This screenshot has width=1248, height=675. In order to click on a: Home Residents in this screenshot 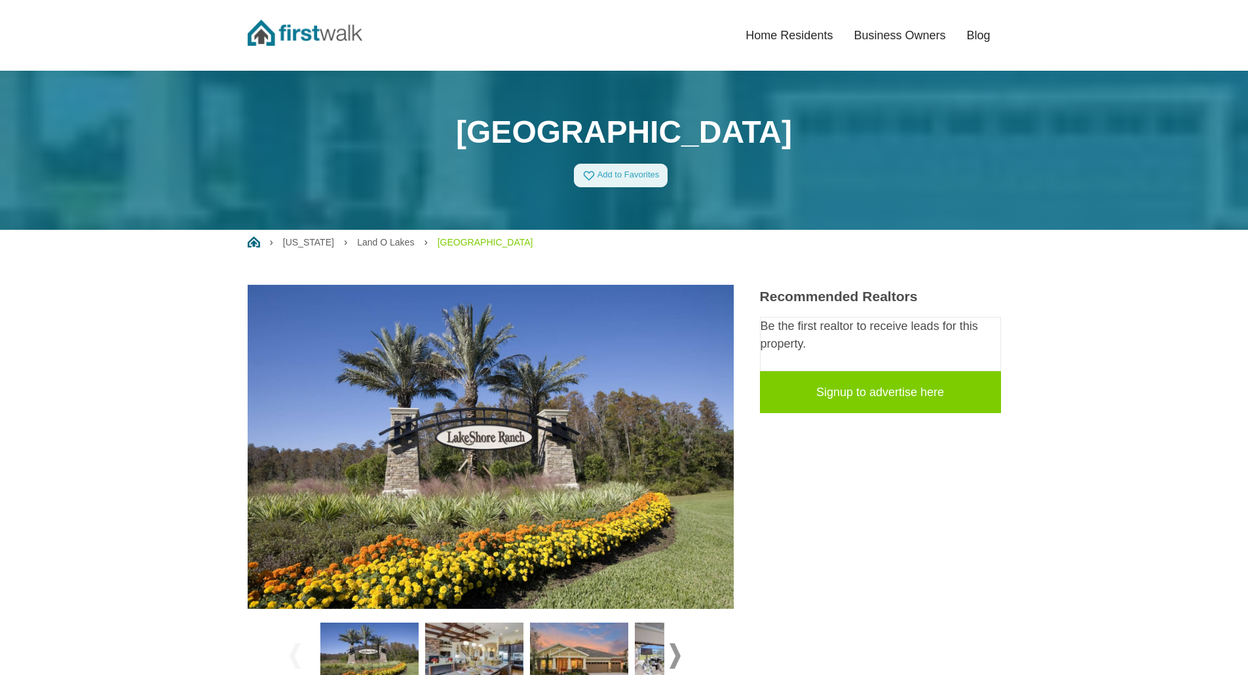, I will do `click(789, 35)`.